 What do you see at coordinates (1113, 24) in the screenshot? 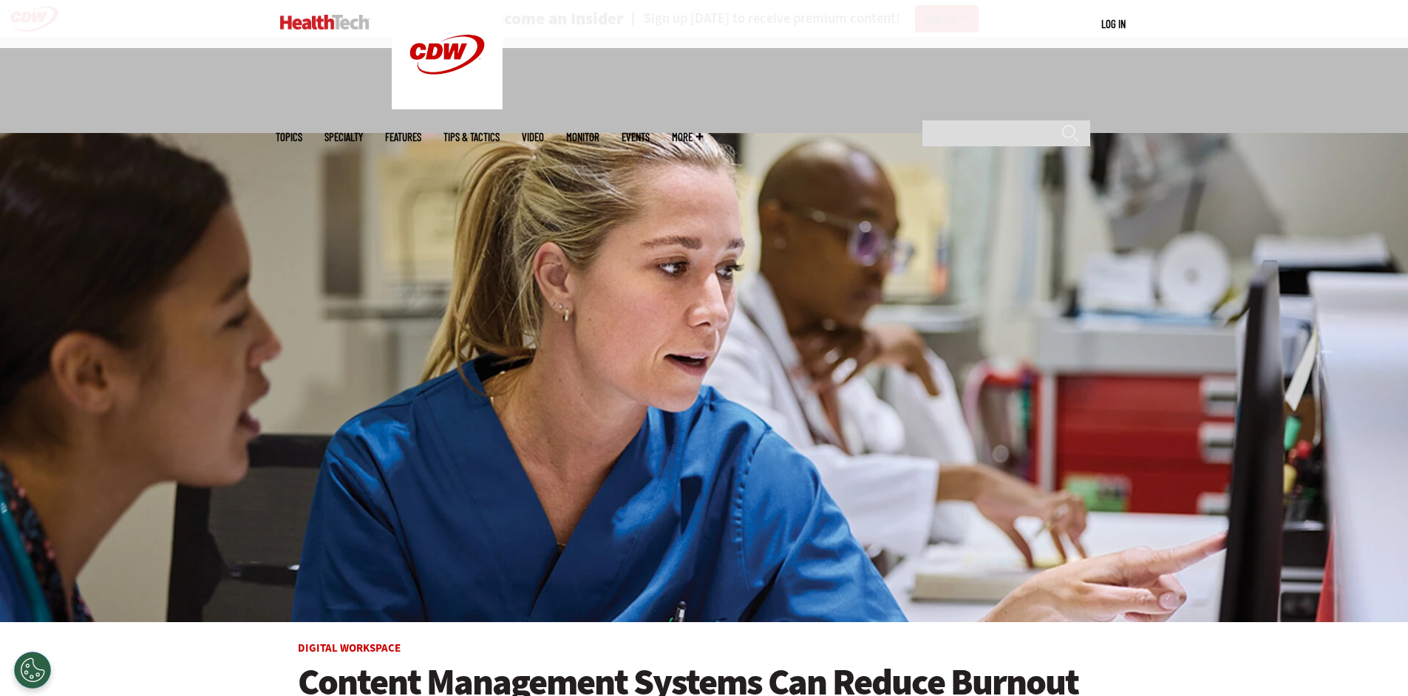
I see `a: Log in` at bounding box center [1113, 24].